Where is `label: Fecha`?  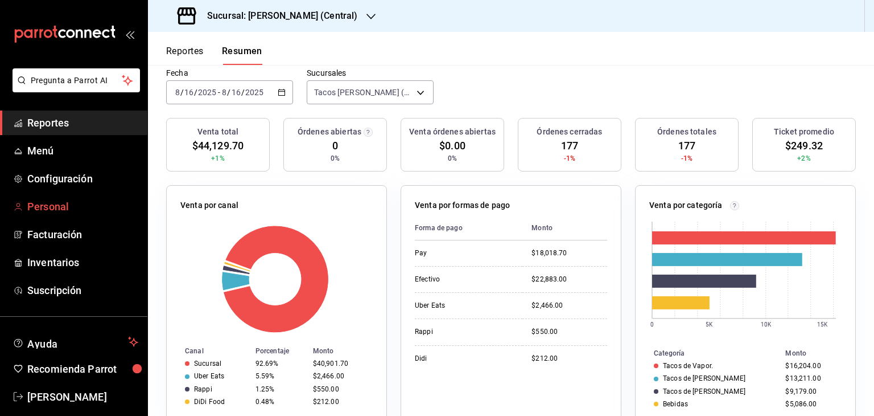
label: Fecha is located at coordinates (229, 73).